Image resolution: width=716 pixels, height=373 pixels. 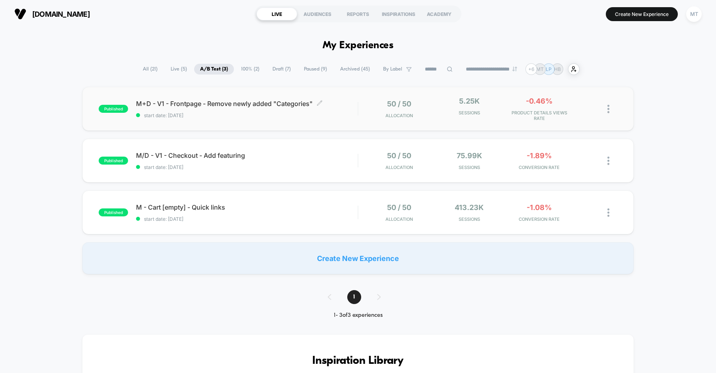 I want to click on span: Paused ( 9 ), so click(x=316, y=69).